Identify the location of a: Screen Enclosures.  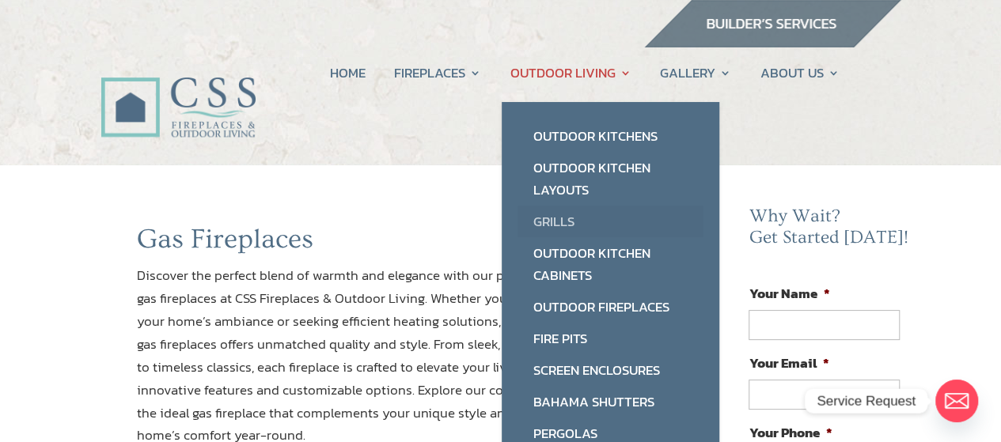
(610, 370).